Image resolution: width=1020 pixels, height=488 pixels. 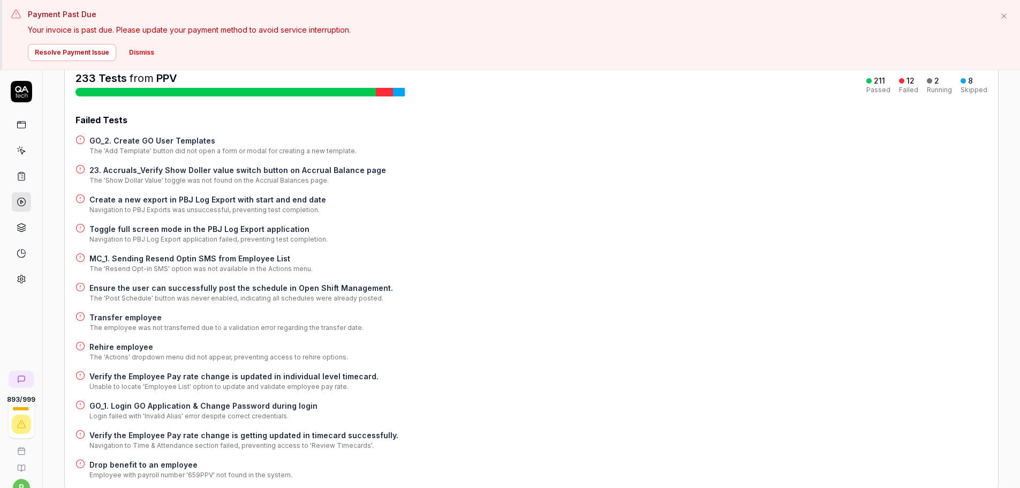 What do you see at coordinates (208, 210) in the screenshot?
I see `div: Navigation to PBJ Exports was unsuccessful, preventing test completion.` at bounding box center [208, 210].